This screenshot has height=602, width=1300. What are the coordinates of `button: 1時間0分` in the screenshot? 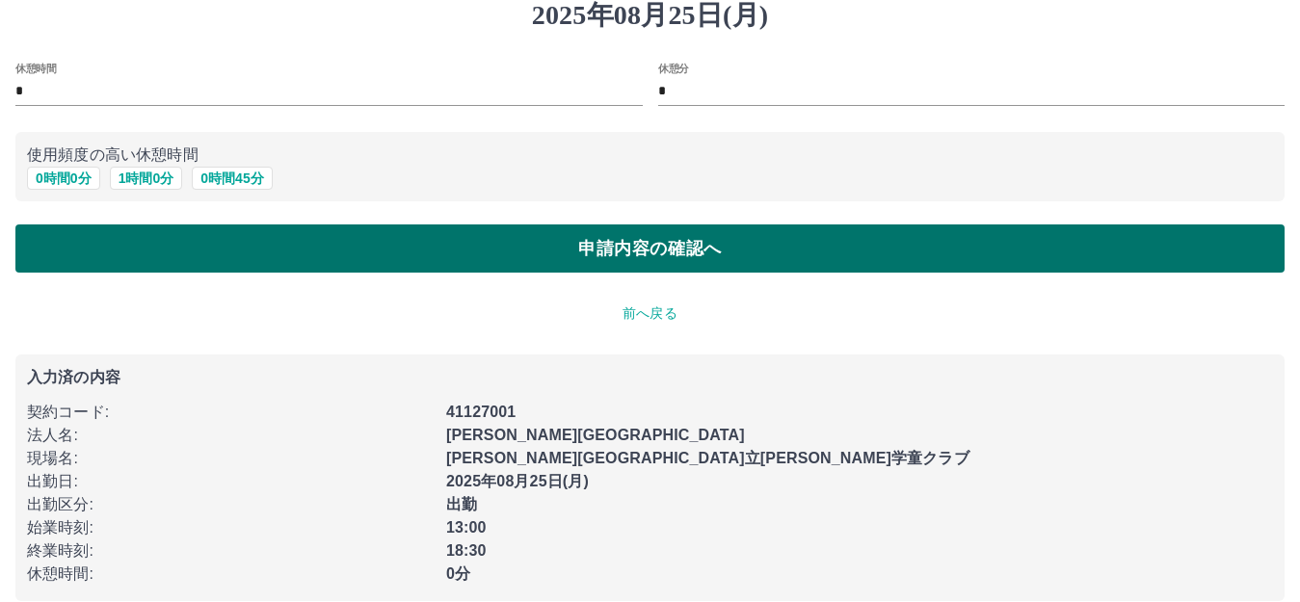 It's located at (146, 178).